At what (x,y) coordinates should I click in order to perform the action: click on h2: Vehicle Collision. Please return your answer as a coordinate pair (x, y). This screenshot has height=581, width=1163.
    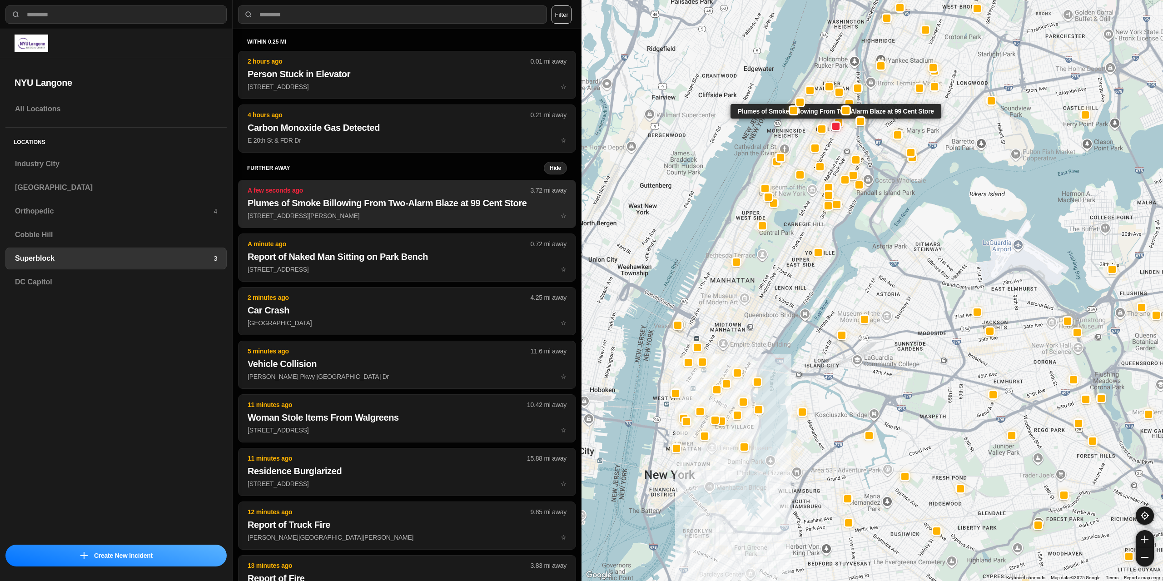
    Looking at the image, I should click on (407, 364).